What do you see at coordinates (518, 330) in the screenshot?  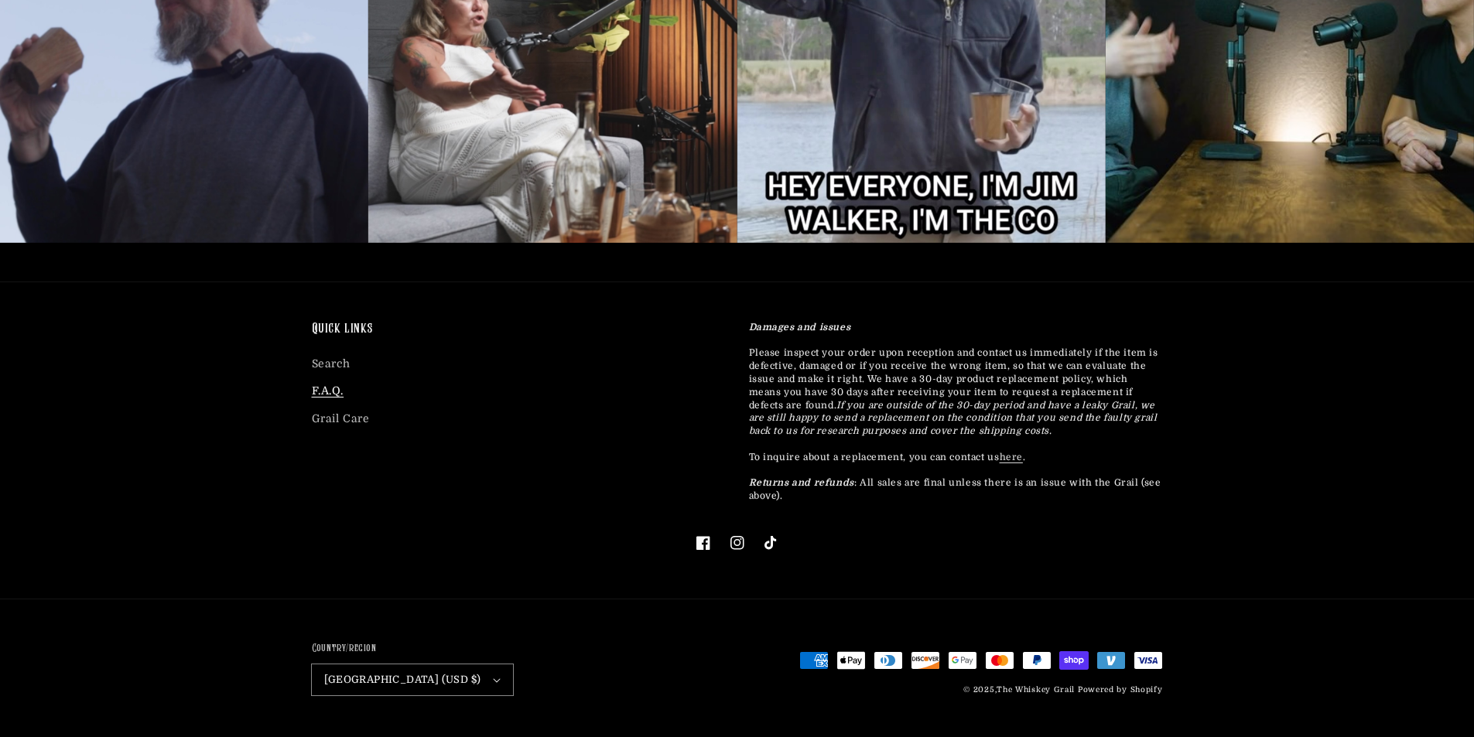 I see `h2: Quick links` at bounding box center [518, 330].